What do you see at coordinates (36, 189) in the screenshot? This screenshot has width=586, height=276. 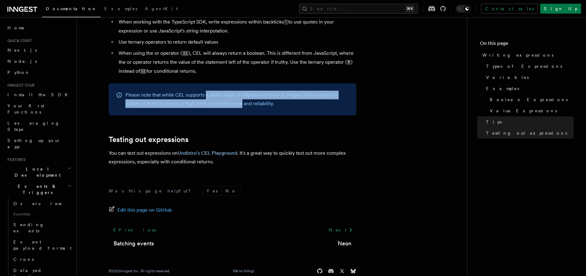 I see `span: Events & Triggers` at bounding box center [36, 189].